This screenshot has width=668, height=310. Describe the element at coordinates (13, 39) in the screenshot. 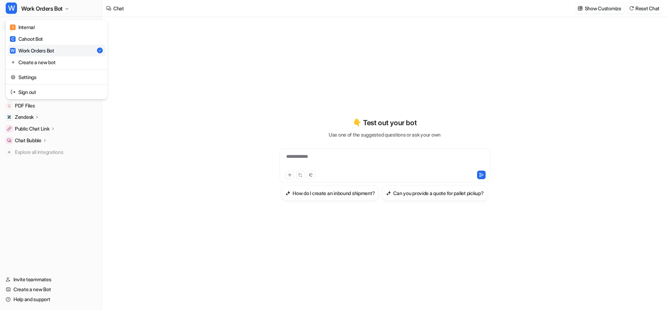

I see `span: C` at that location.